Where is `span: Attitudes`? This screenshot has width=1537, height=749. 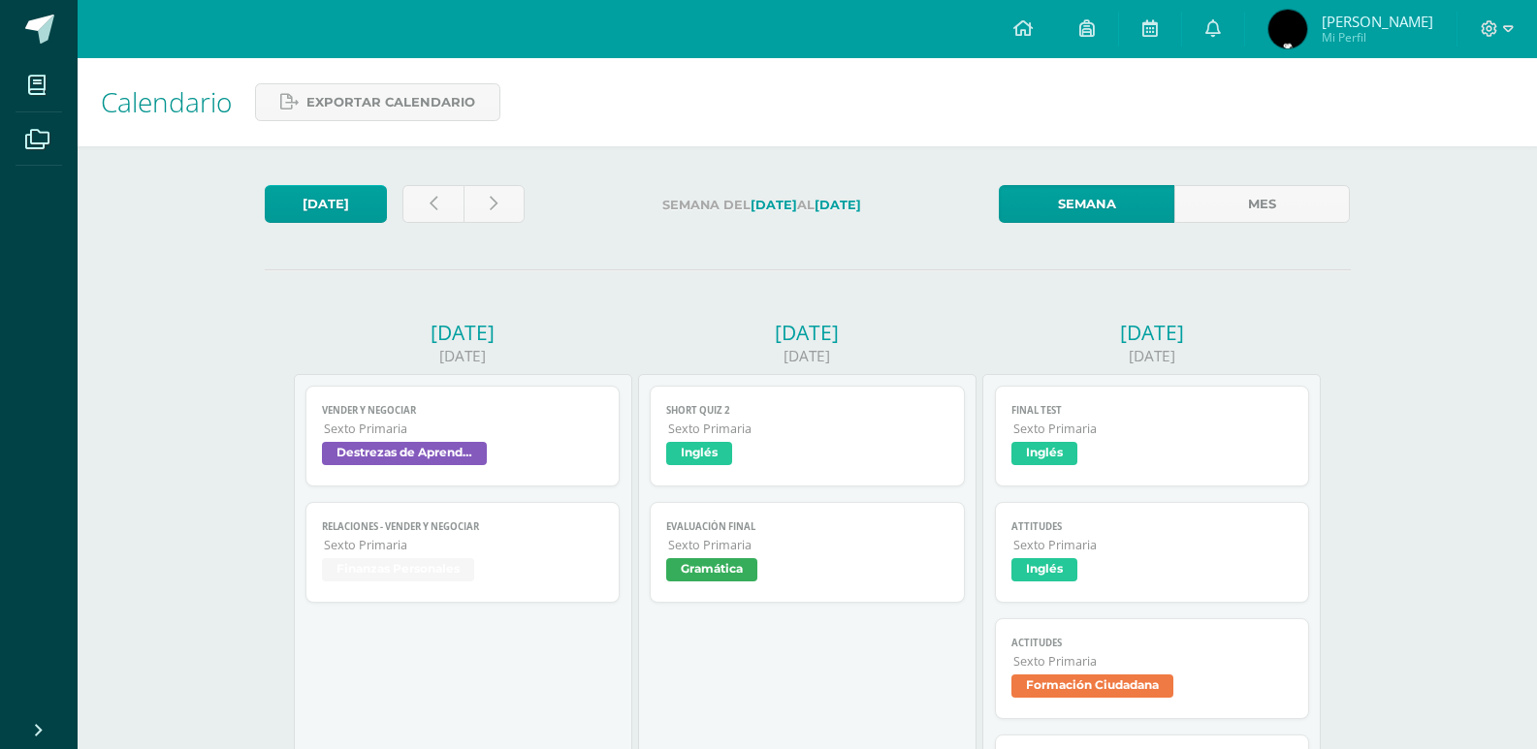 span: Attitudes is located at coordinates (1152, 526).